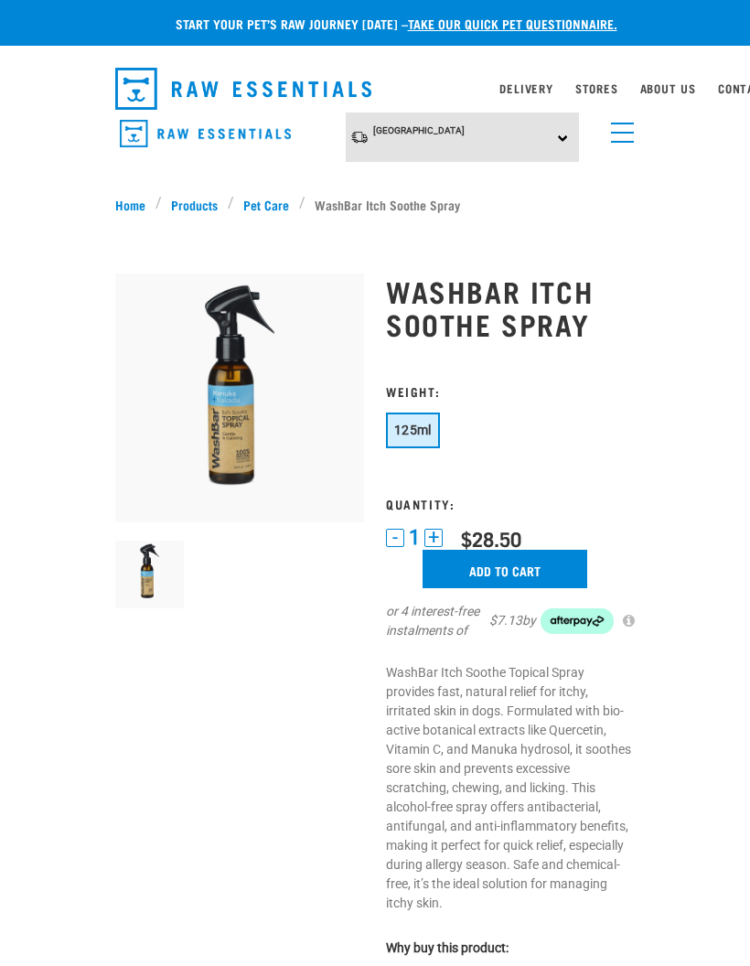 The height and width of the screenshot is (966, 750). What do you see at coordinates (413, 430) in the screenshot?
I see `span: 125ml` at bounding box center [413, 430].